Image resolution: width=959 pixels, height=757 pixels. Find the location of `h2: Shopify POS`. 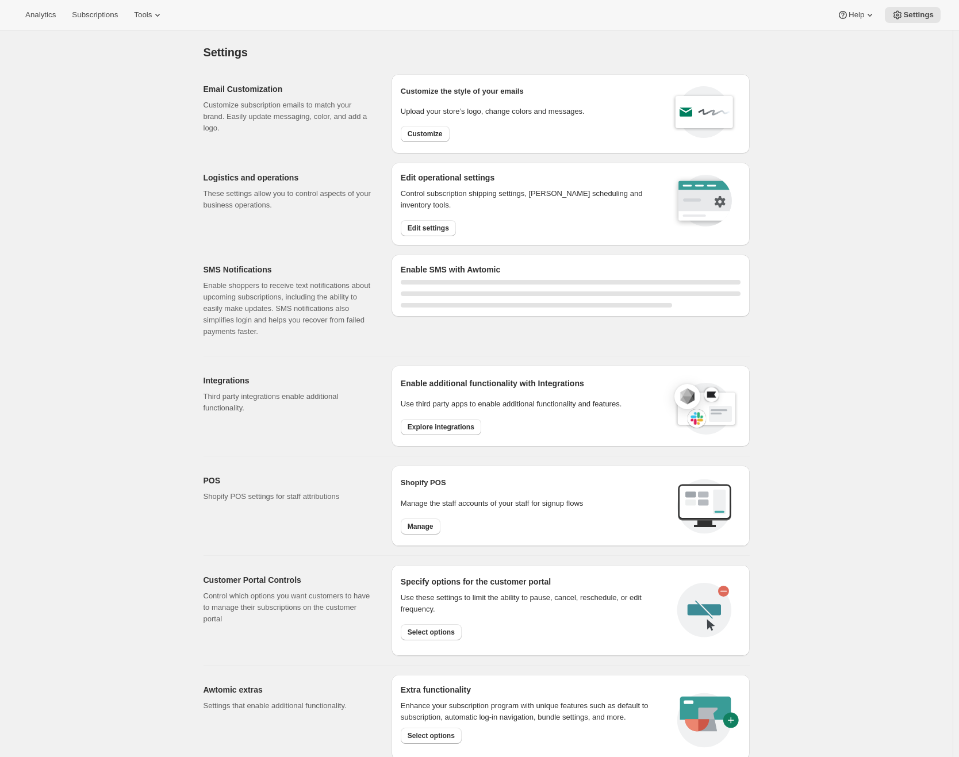

h2: Shopify POS is located at coordinates (534, 483).